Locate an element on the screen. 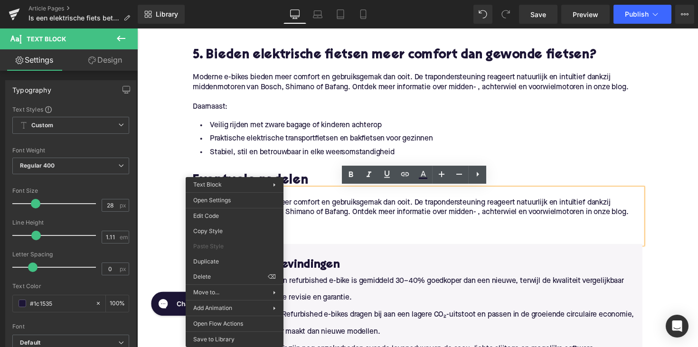  button: Publish is located at coordinates (643, 14).